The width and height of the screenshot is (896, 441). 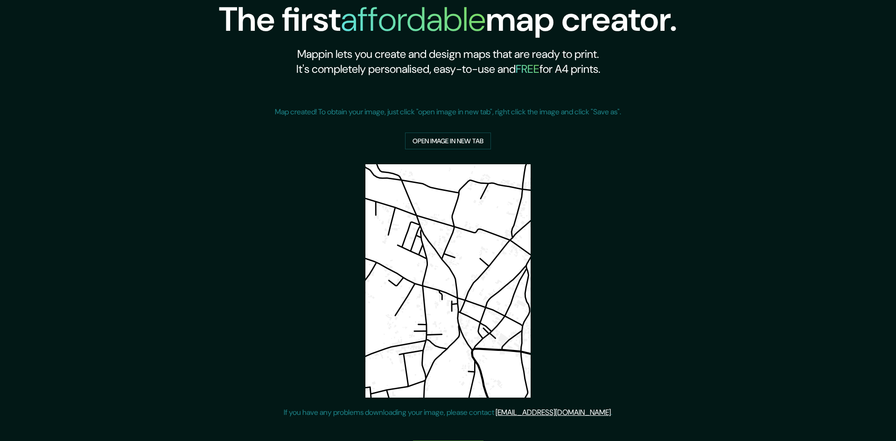 I want to click on a: Open image in new tab, so click(x=448, y=141).